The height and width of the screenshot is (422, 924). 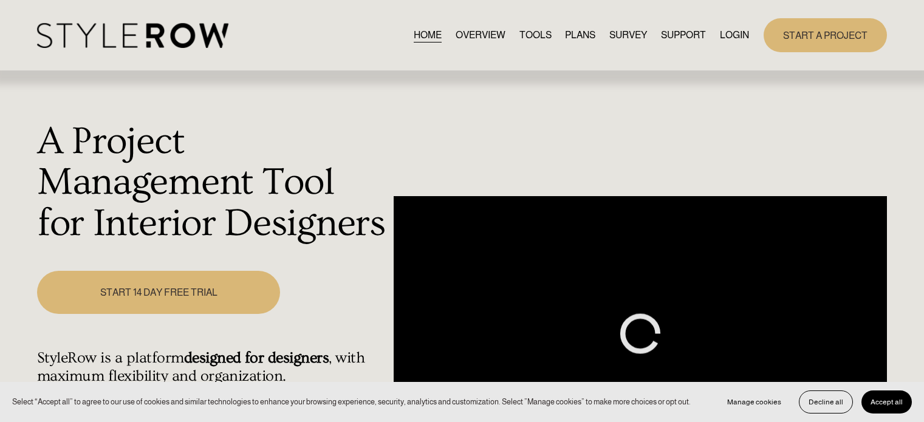 I want to click on button: Manage cookies, so click(x=754, y=402).